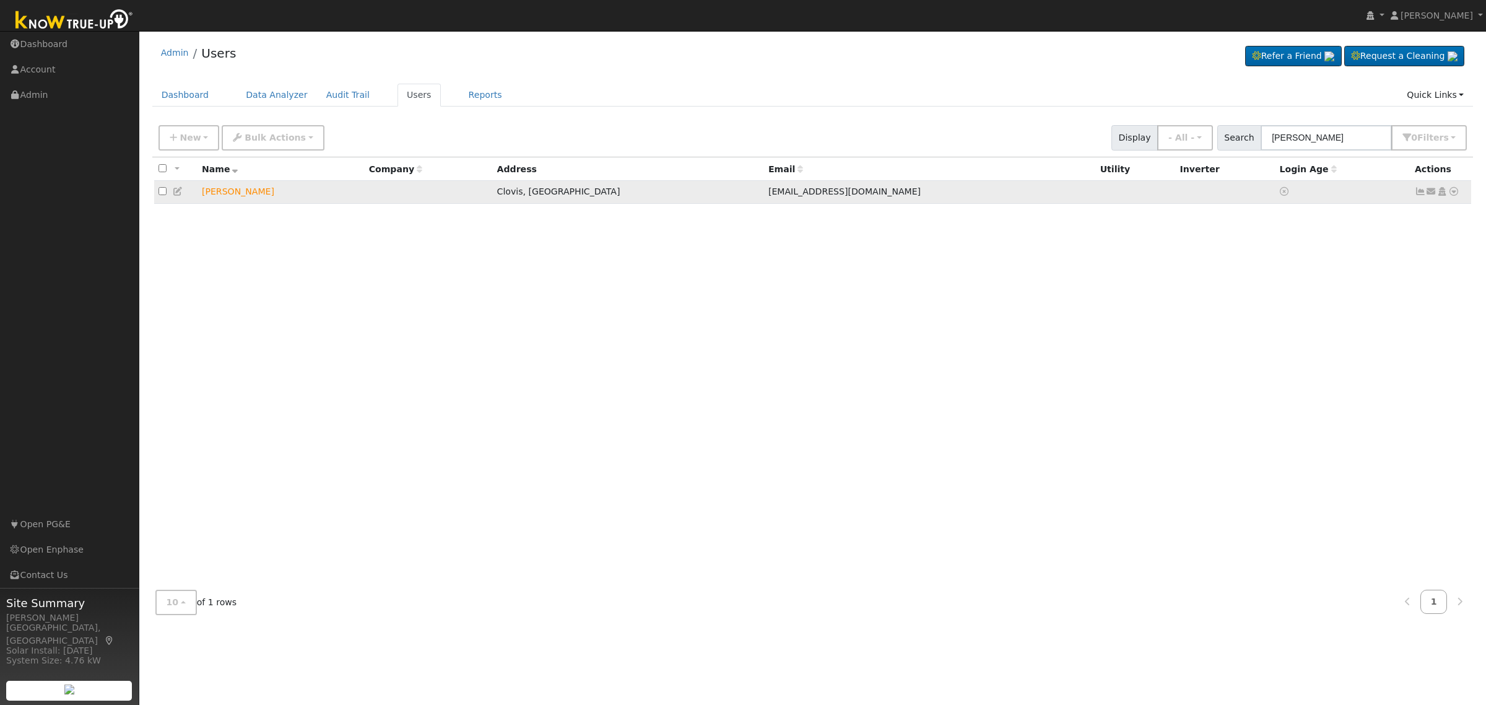 Image resolution: width=1486 pixels, height=705 pixels. What do you see at coordinates (786, 169) in the screenshot?
I see `span: Email` at bounding box center [786, 169].